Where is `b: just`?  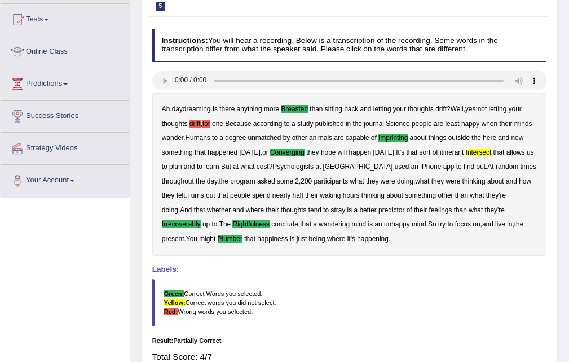
b: just is located at coordinates (302, 239).